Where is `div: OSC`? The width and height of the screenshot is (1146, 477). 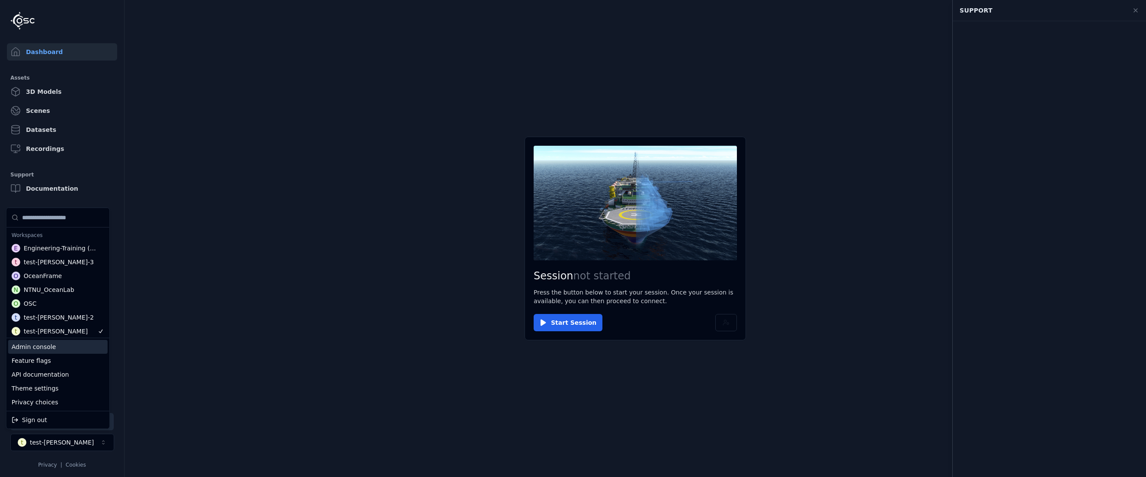
div: OSC is located at coordinates (30, 304).